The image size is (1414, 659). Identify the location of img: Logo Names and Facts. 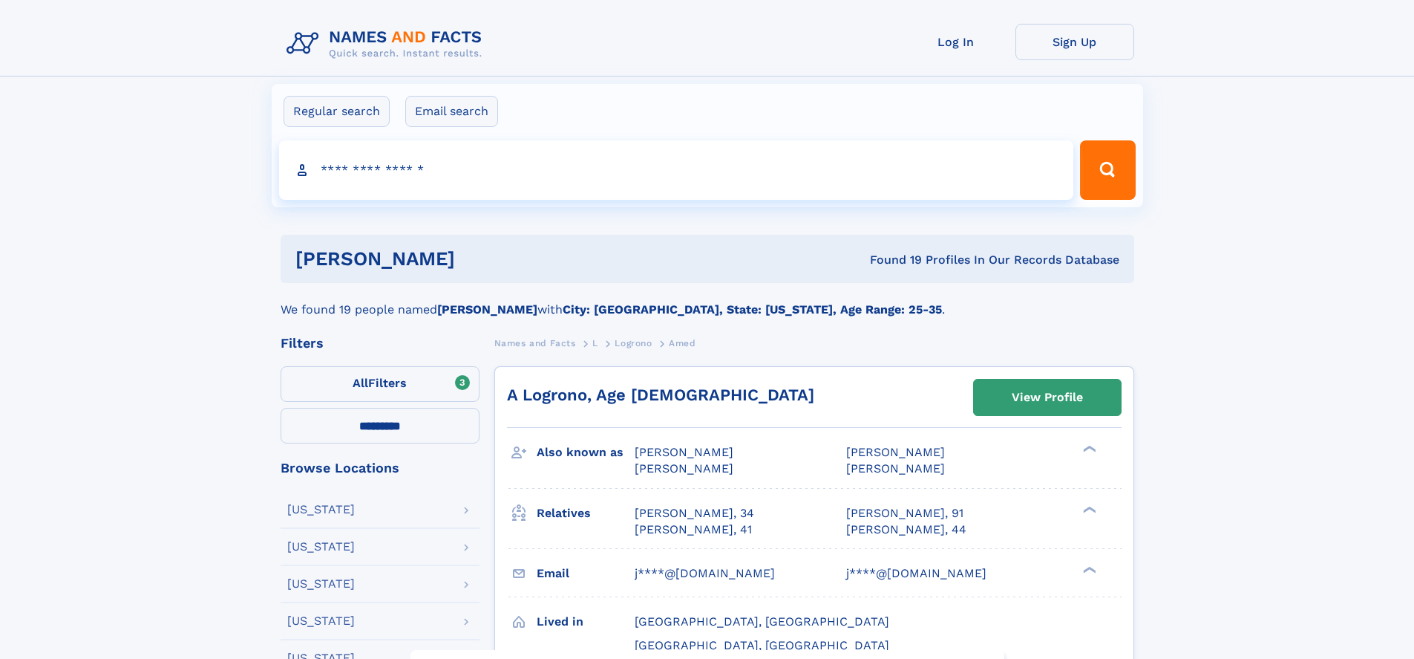
(388, 44).